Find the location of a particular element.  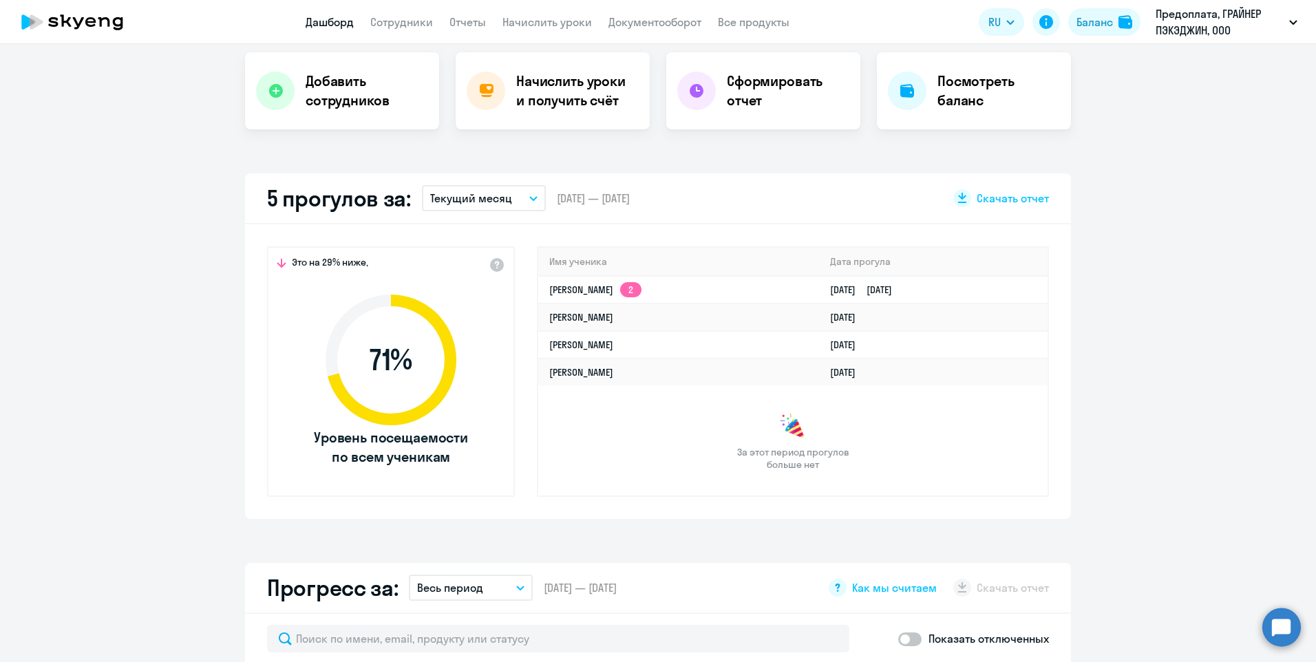

button: Весь период is located at coordinates (471, 588).